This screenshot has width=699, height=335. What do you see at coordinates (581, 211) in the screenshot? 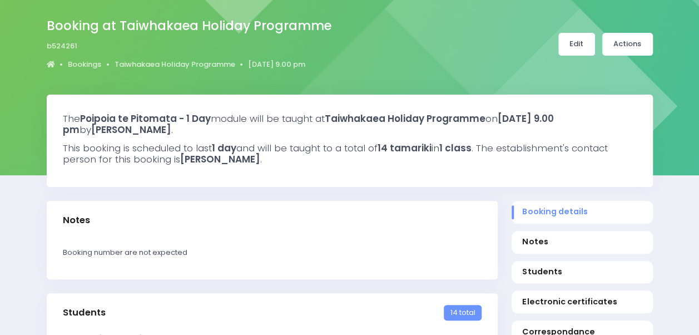
I see `span: Booking details` at bounding box center [581, 211].